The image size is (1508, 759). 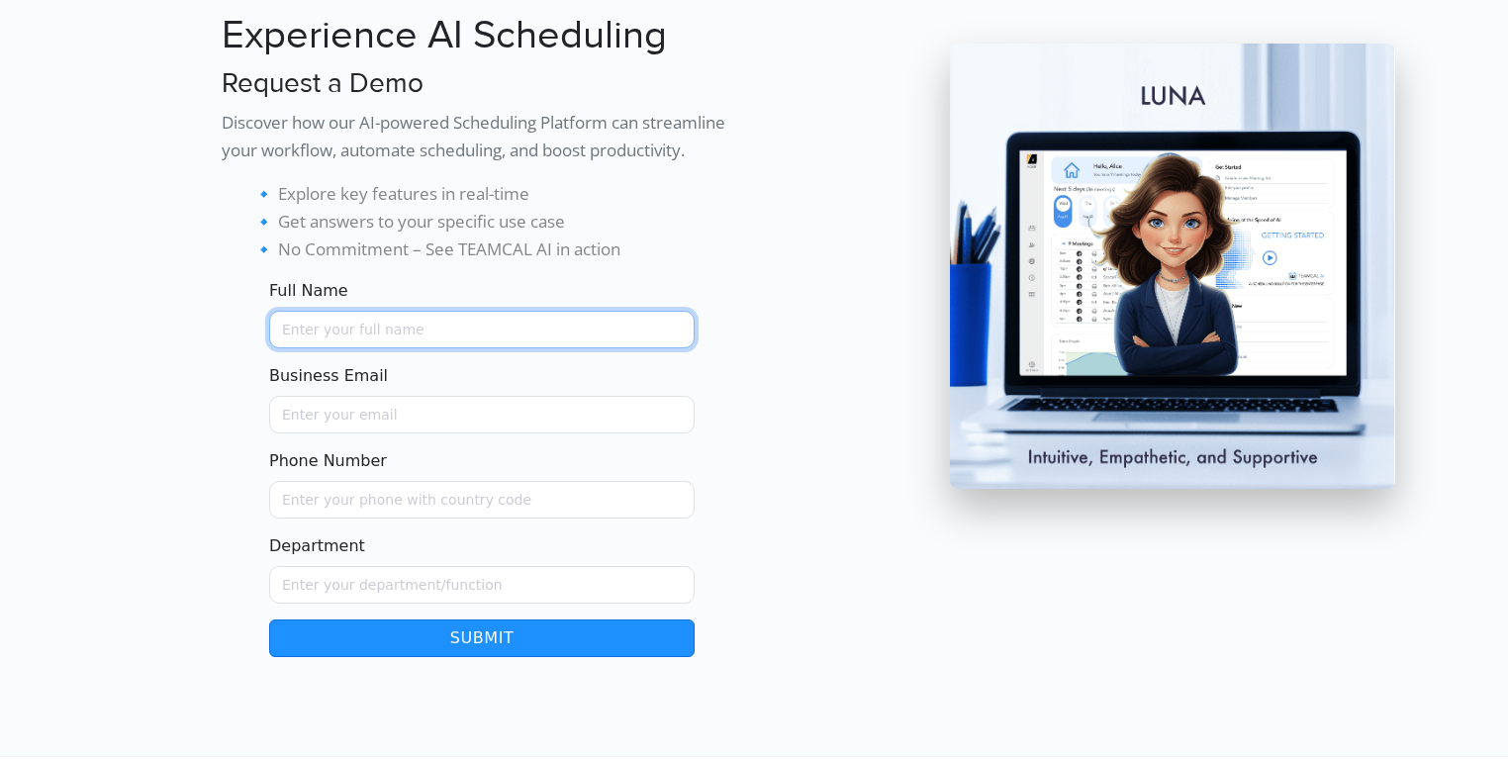 What do you see at coordinates (482, 585) in the screenshot?
I see `input: Enter your department/function` at bounding box center [482, 585].